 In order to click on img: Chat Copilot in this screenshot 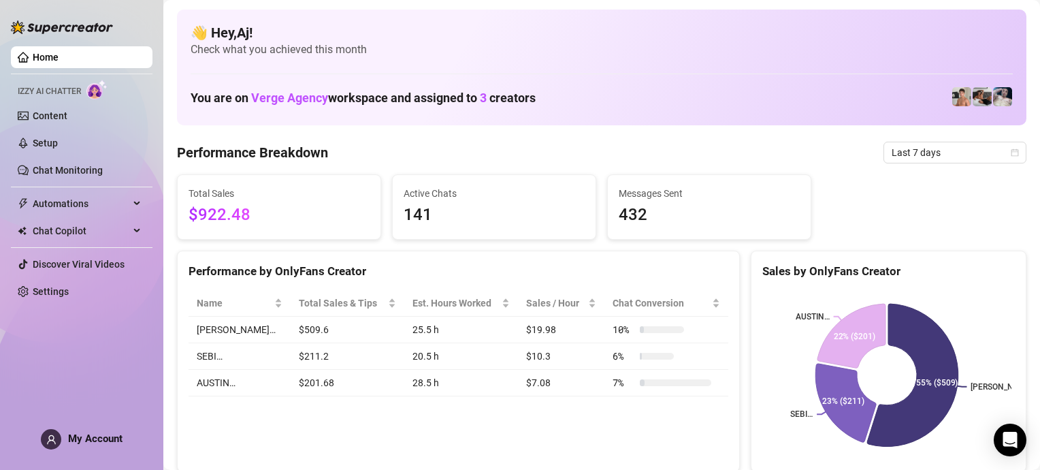, I will do `click(22, 231)`.